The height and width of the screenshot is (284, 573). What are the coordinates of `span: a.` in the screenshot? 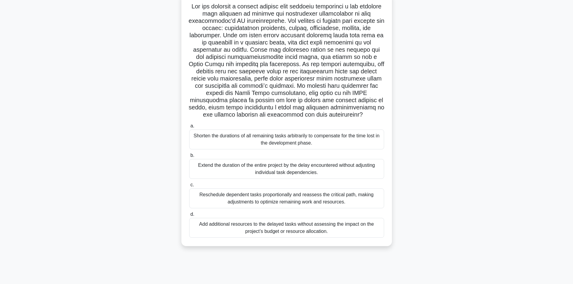 It's located at (192, 126).